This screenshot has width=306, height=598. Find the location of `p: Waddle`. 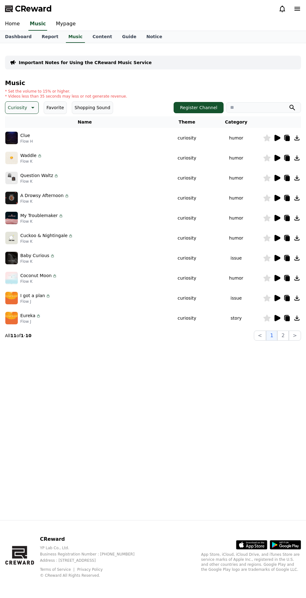

p: Waddle is located at coordinates (28, 155).